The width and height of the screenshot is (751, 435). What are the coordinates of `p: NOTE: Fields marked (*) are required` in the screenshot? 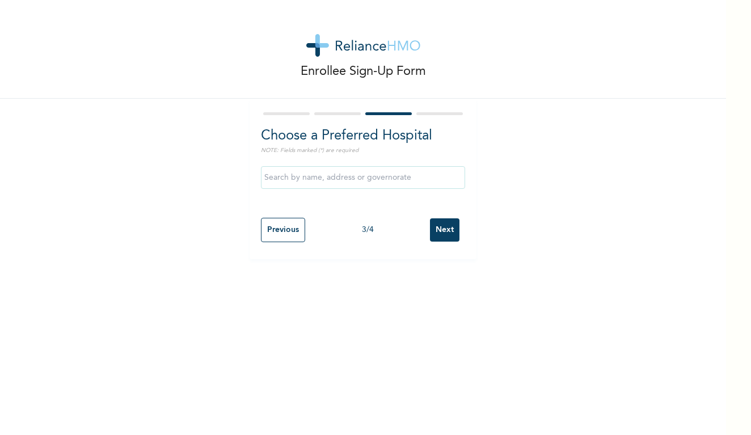 It's located at (363, 150).